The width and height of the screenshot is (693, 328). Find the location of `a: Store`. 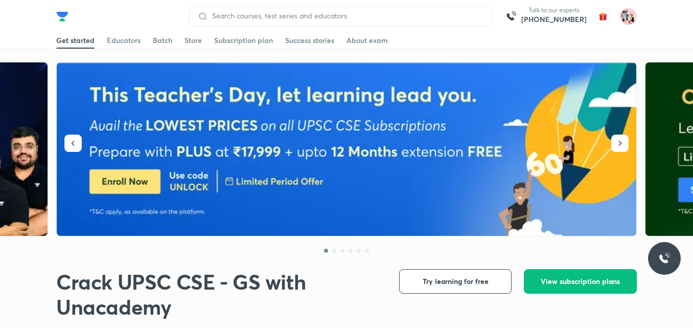

a: Store is located at coordinates (193, 40).